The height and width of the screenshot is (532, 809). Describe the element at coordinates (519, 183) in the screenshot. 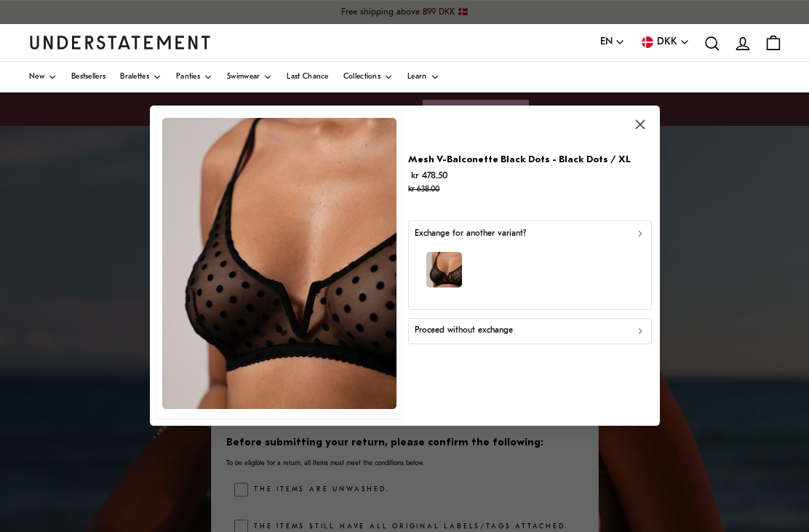

I see `p: kr 478.50` at that location.